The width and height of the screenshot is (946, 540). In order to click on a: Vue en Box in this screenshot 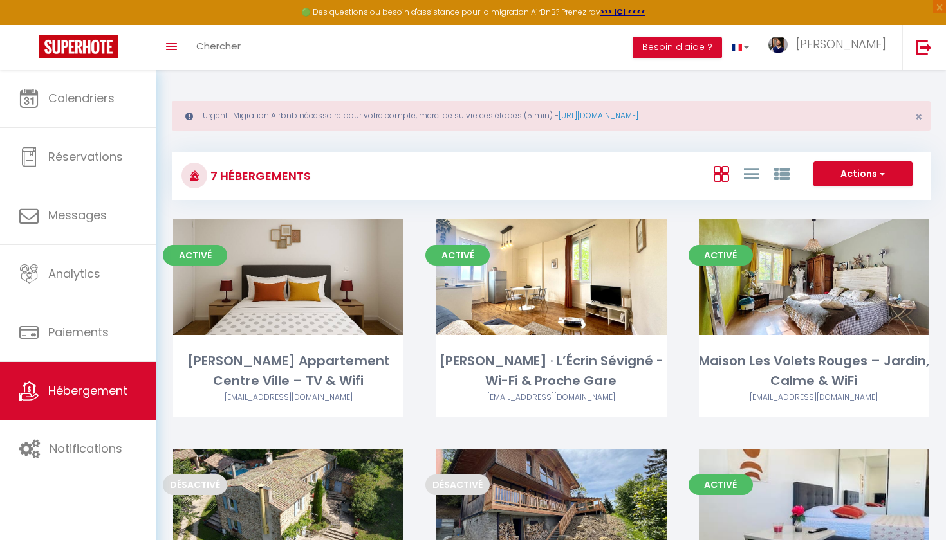, I will do `click(721, 173)`.